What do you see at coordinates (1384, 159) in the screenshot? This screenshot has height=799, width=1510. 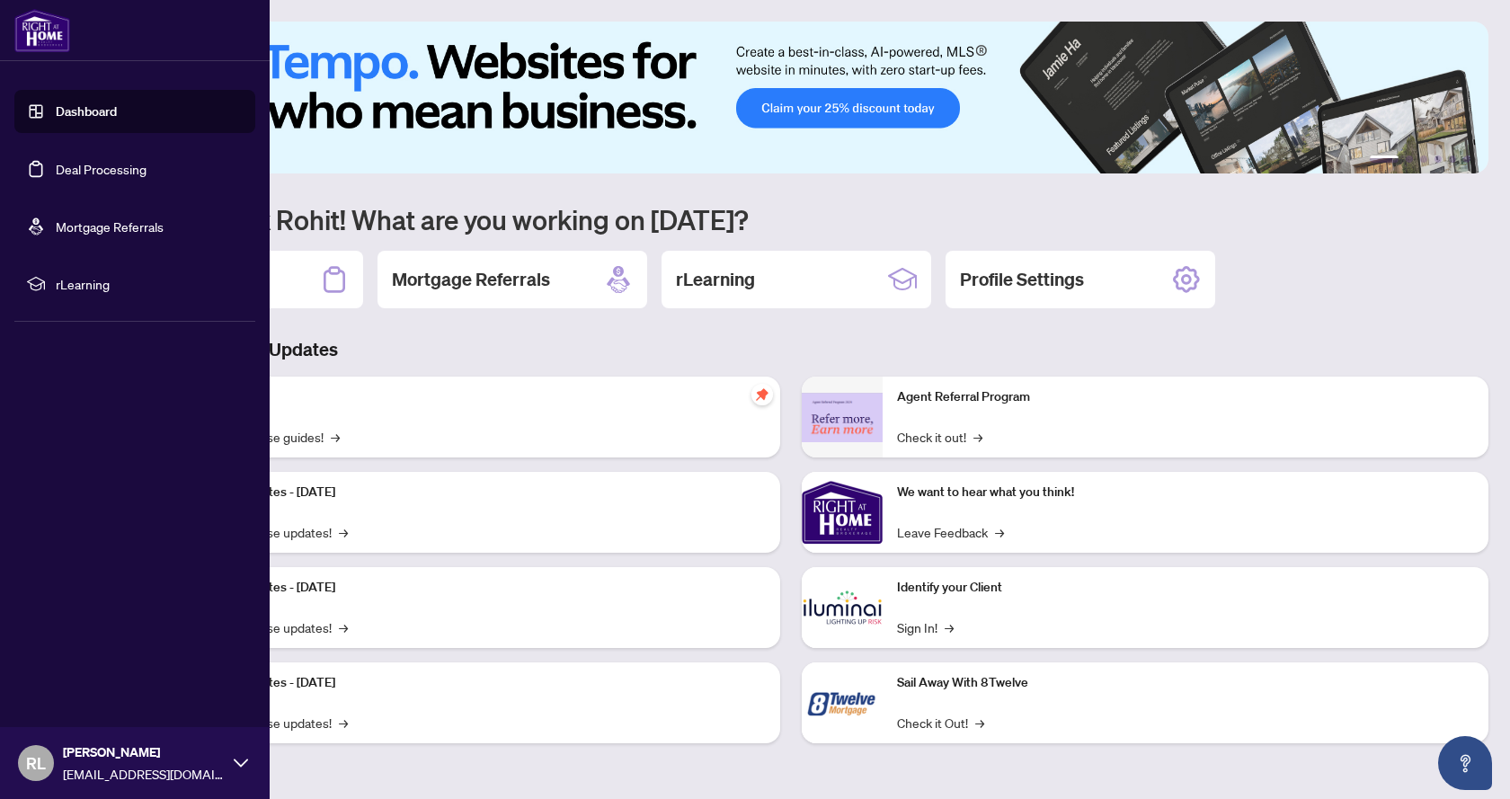 I see `button: 1` at bounding box center [1384, 159].